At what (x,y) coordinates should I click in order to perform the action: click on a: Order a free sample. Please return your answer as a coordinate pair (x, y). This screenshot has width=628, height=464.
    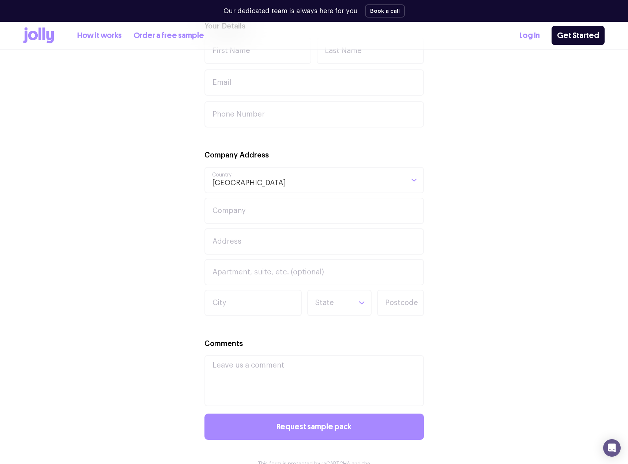
    Looking at the image, I should click on (169, 35).